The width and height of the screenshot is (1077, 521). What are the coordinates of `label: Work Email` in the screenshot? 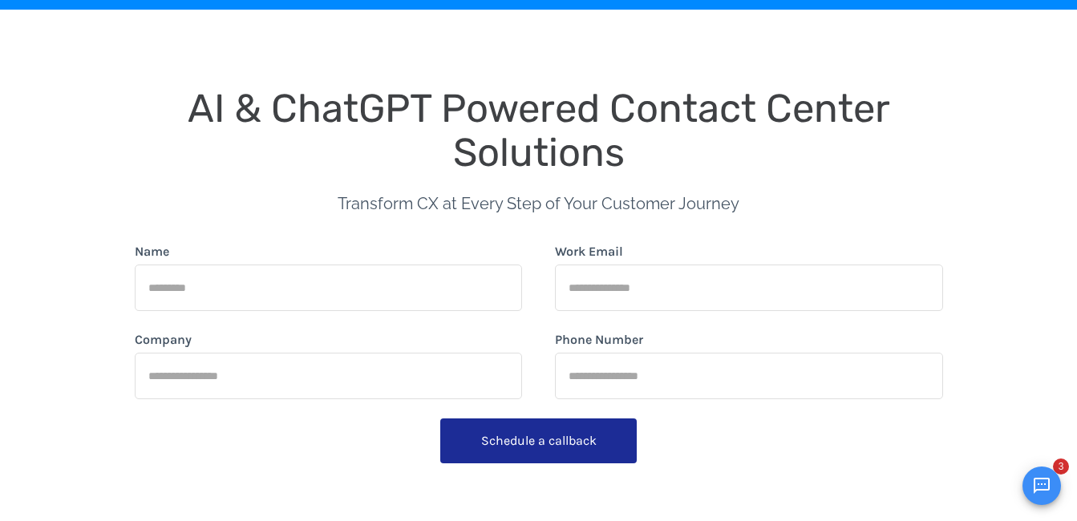 It's located at (588, 252).